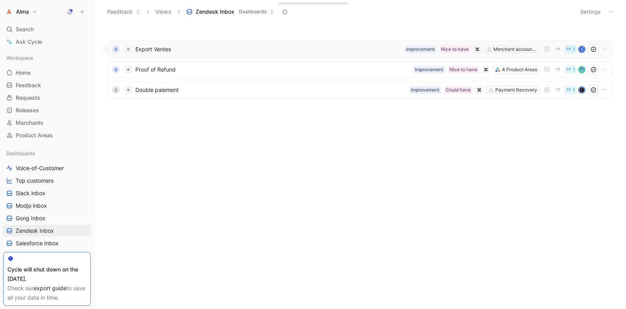 The image size is (626, 309). I want to click on span: Ask Cycle, so click(29, 42).